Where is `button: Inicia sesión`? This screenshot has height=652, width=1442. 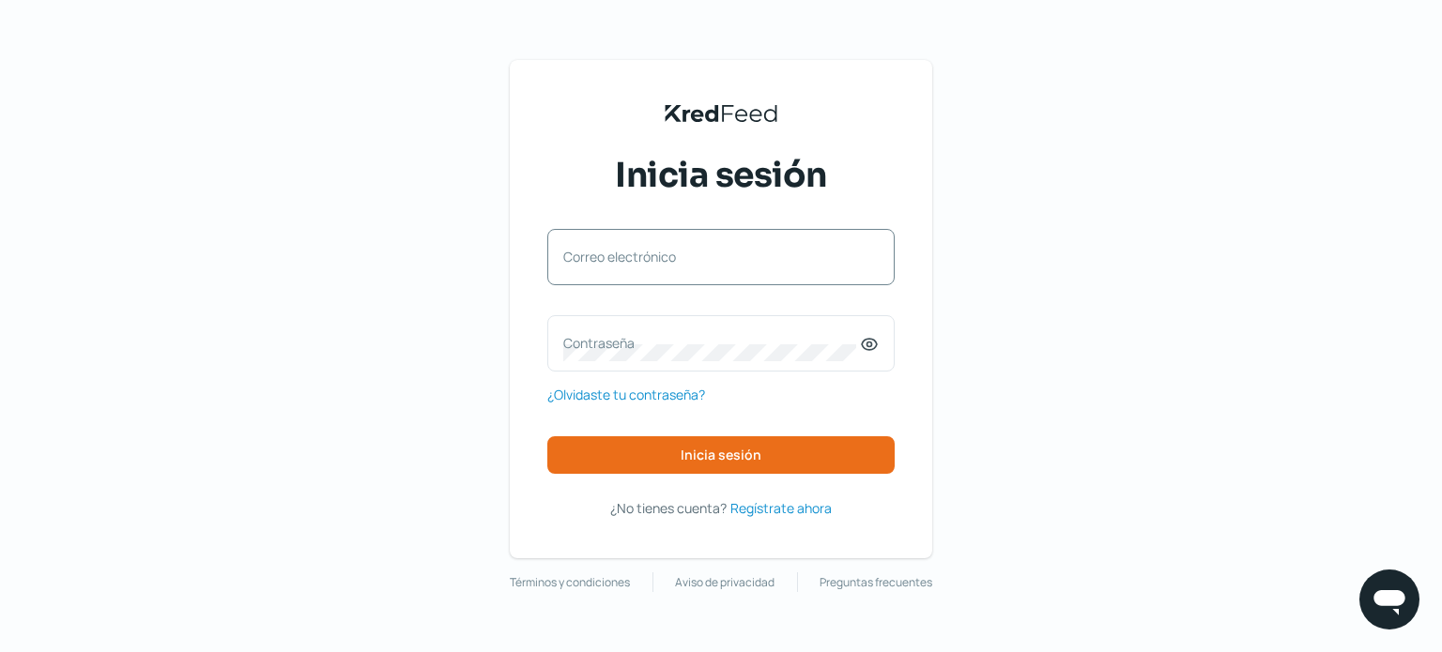 button: Inicia sesión is located at coordinates (721, 455).